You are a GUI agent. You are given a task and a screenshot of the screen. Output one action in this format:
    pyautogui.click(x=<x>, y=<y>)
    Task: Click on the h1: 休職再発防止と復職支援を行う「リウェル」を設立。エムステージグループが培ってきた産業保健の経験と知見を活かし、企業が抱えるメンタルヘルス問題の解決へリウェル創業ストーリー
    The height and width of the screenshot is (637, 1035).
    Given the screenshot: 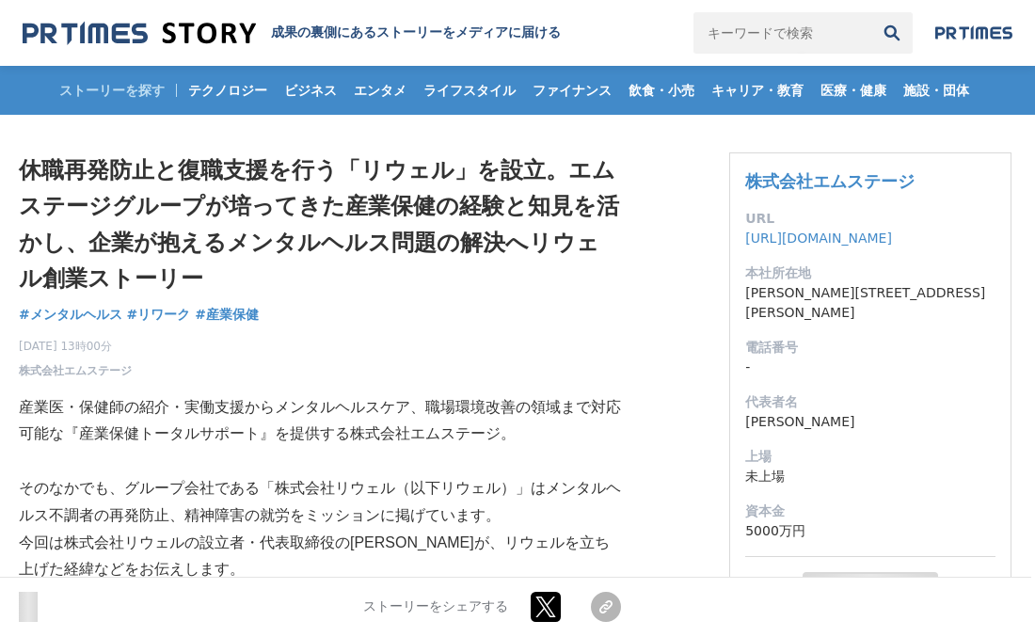 What is the action you would take?
    pyautogui.click(x=320, y=225)
    